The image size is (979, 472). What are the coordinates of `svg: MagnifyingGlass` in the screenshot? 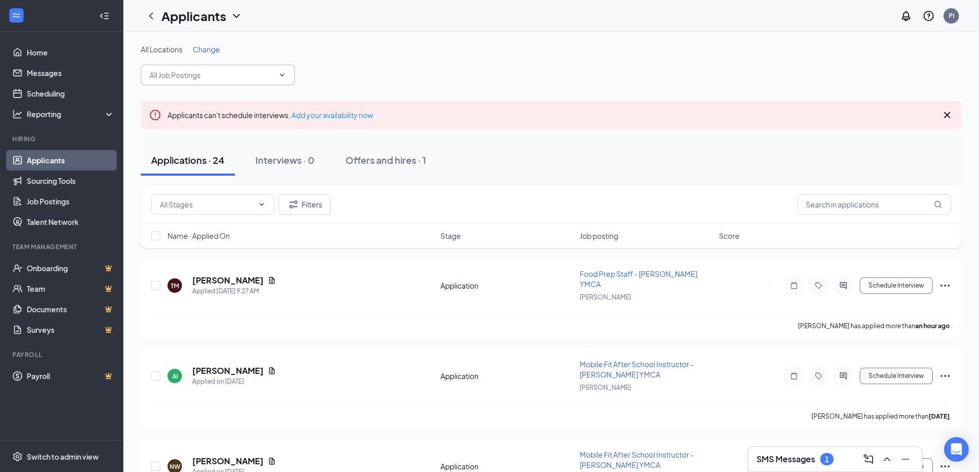 It's located at (938, 204).